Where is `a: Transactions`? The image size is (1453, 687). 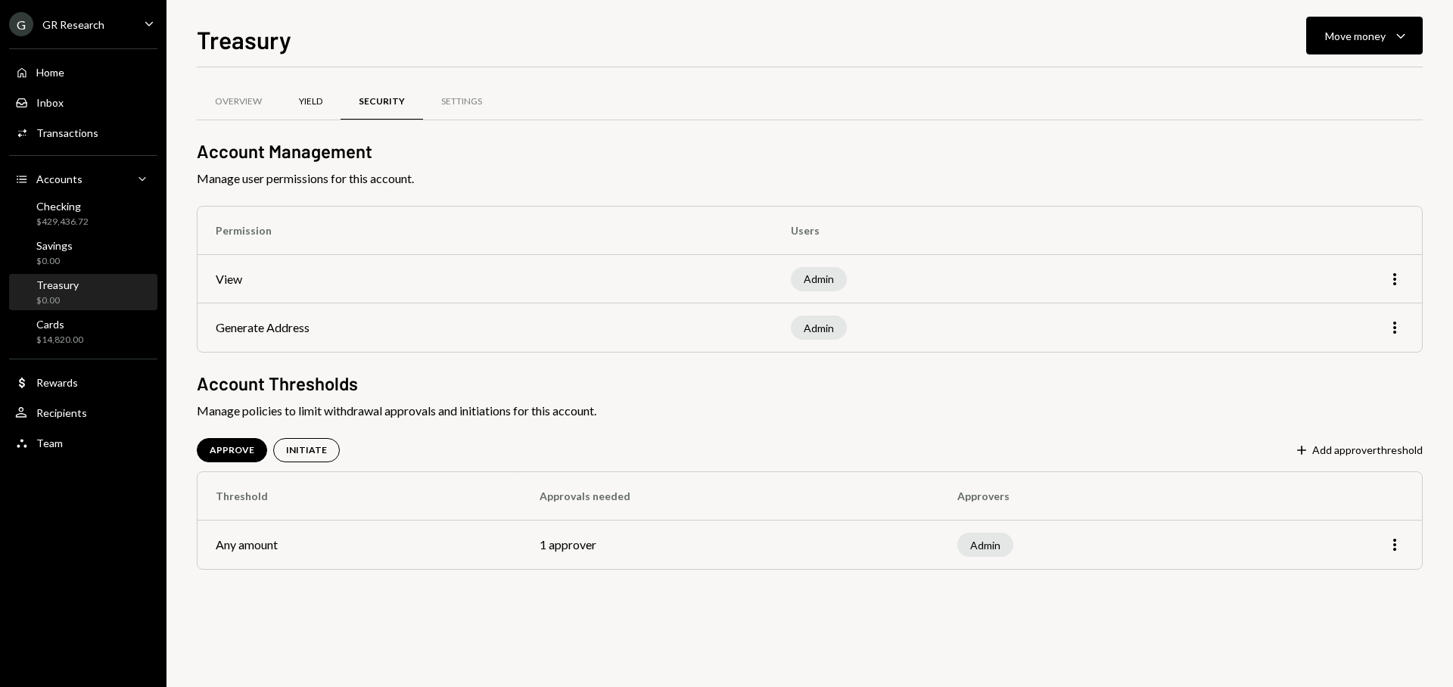
a: Transactions is located at coordinates (83, 132).